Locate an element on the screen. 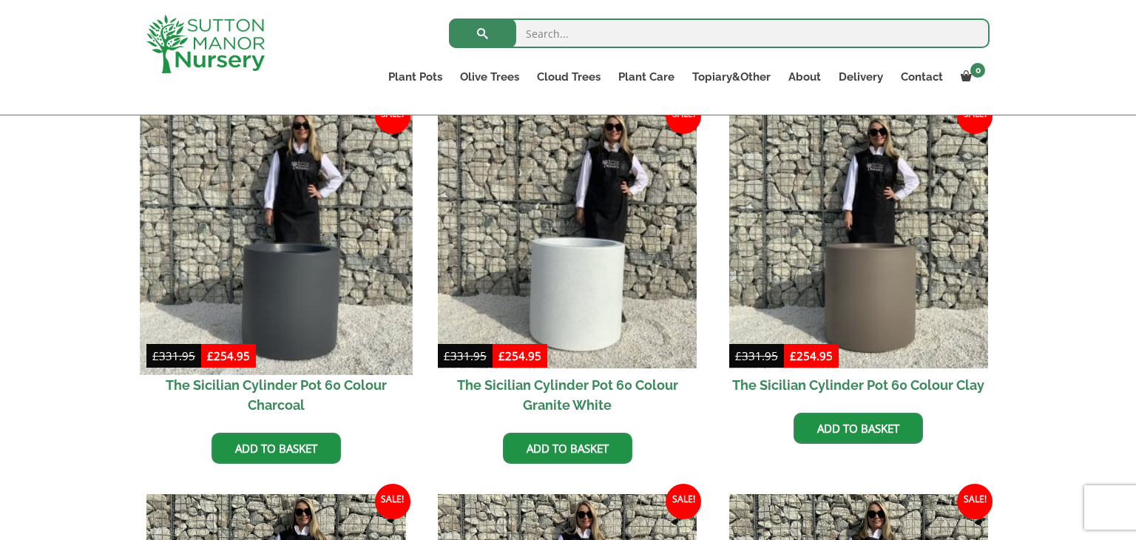  img: logo is located at coordinates (206, 44).